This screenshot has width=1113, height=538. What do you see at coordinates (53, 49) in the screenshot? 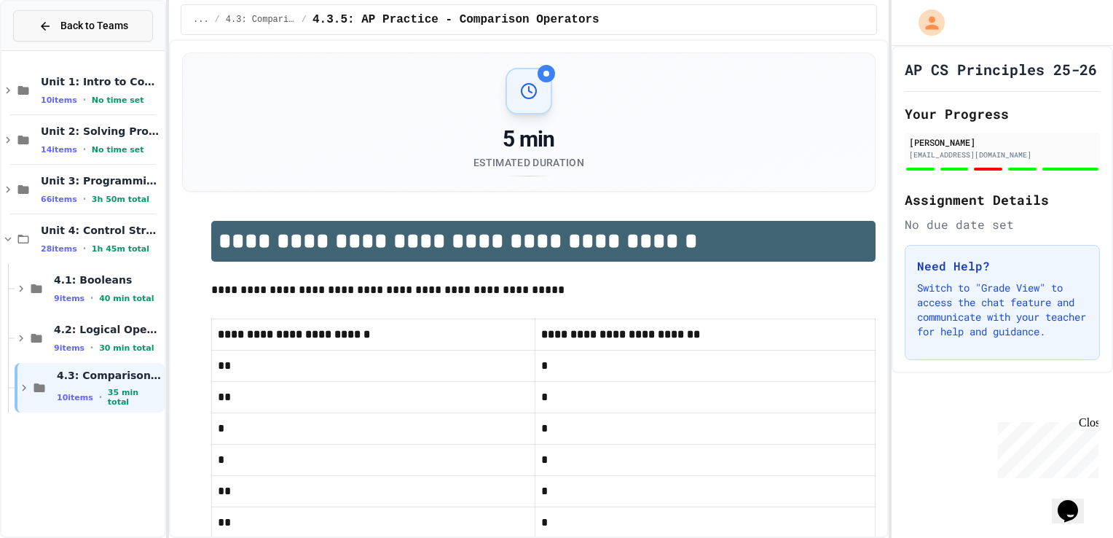
I see `div: Chat with us now!Close` at bounding box center [53, 49].